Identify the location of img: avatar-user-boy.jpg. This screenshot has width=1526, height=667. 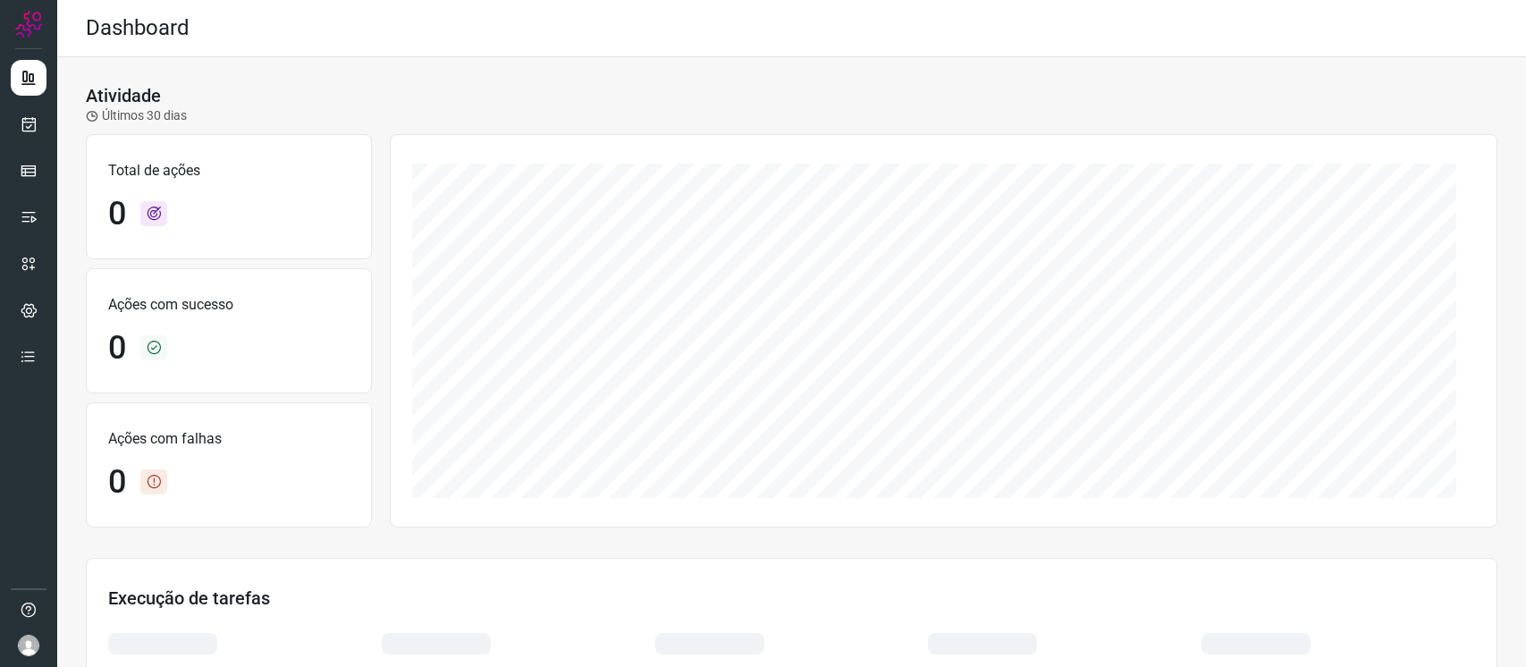
(29, 645).